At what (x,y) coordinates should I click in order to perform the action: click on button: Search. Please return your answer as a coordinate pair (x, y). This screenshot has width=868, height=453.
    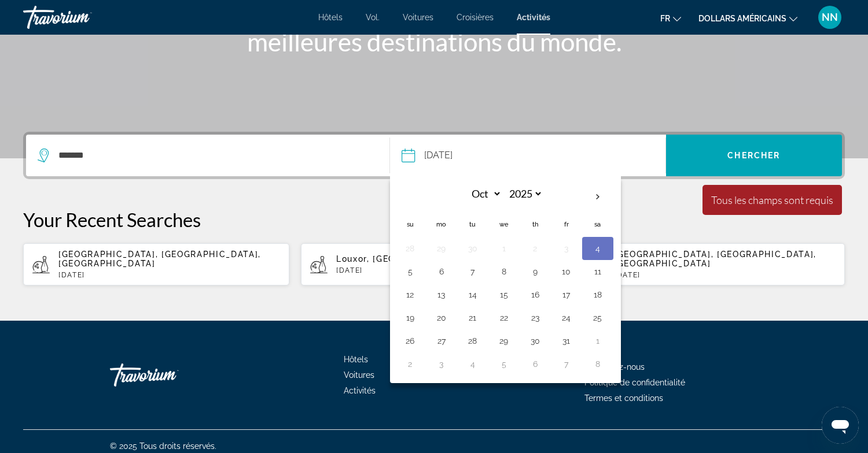
    Looking at the image, I should click on (754, 156).